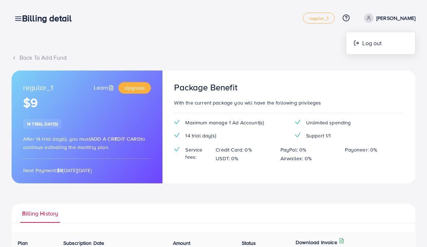 Image resolution: width=427 pixels, height=247 pixels. Describe the element at coordinates (296, 158) in the screenshot. I see `p: Airwallex: 0%` at that location.